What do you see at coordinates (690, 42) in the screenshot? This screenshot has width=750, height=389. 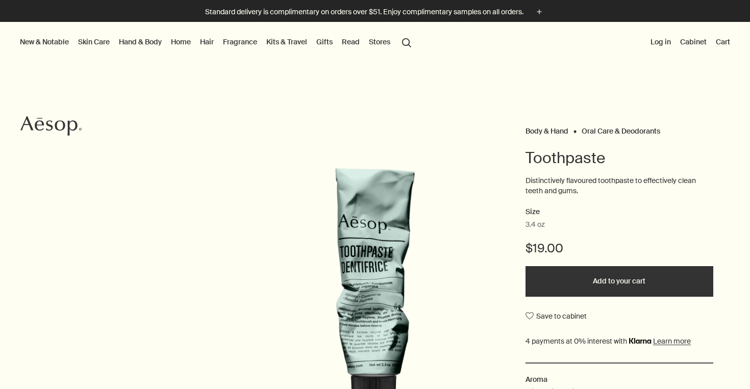 I see `nav: supplementary` at bounding box center [690, 42].